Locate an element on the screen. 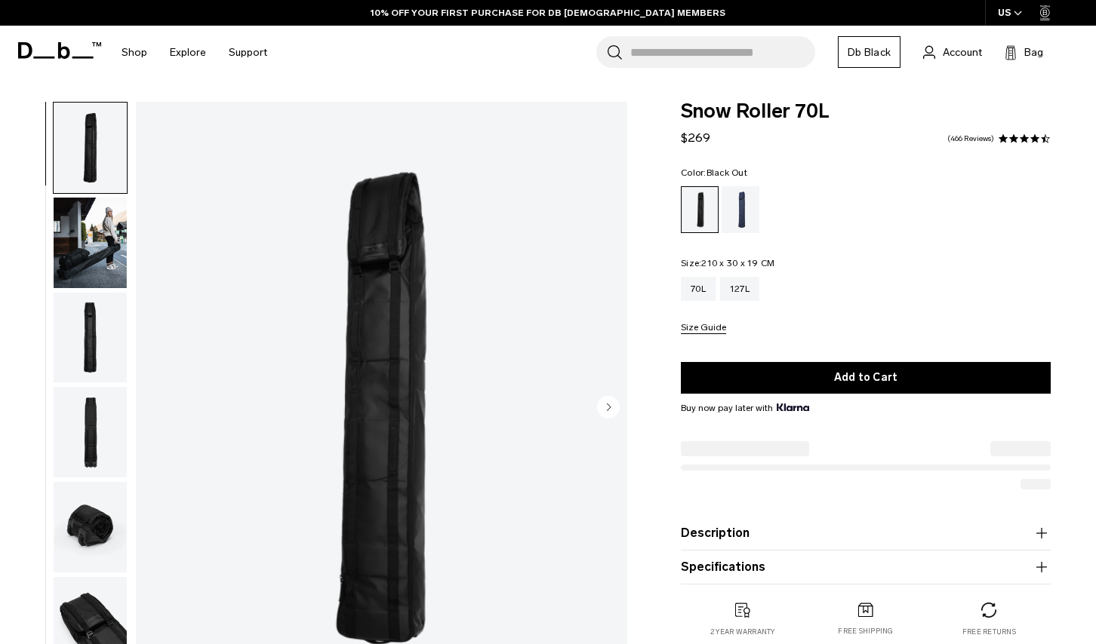 The image size is (1096, 644). a: 466 reviews is located at coordinates (970, 139).